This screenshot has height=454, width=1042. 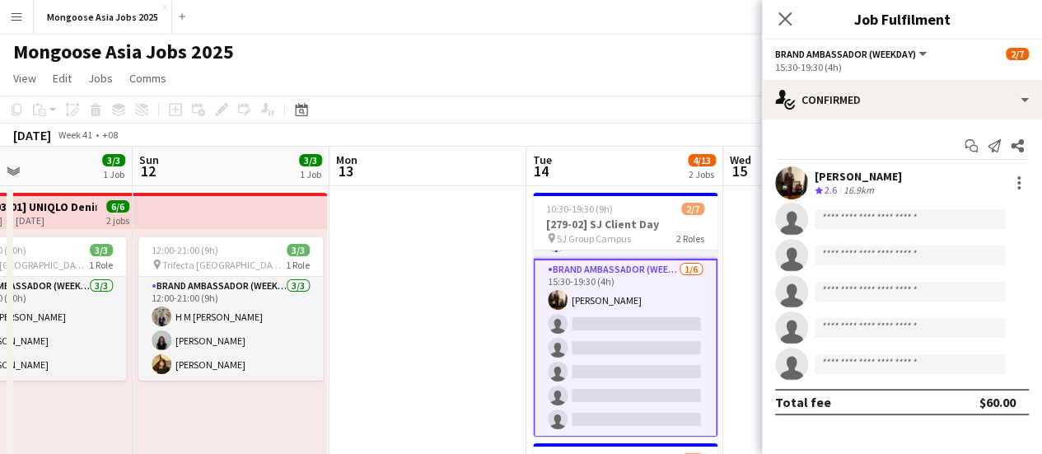 What do you see at coordinates (148, 171) in the screenshot?
I see `span: 12` at bounding box center [148, 171].